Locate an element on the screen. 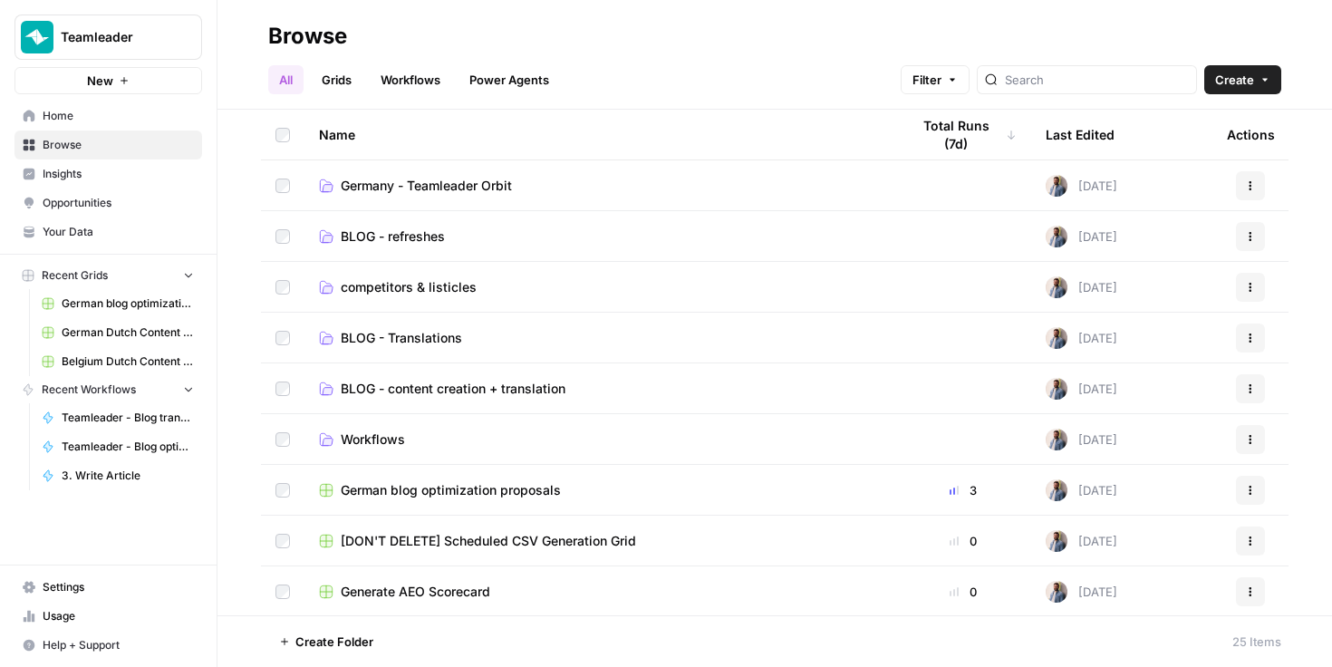  span: Insights is located at coordinates (118, 174).